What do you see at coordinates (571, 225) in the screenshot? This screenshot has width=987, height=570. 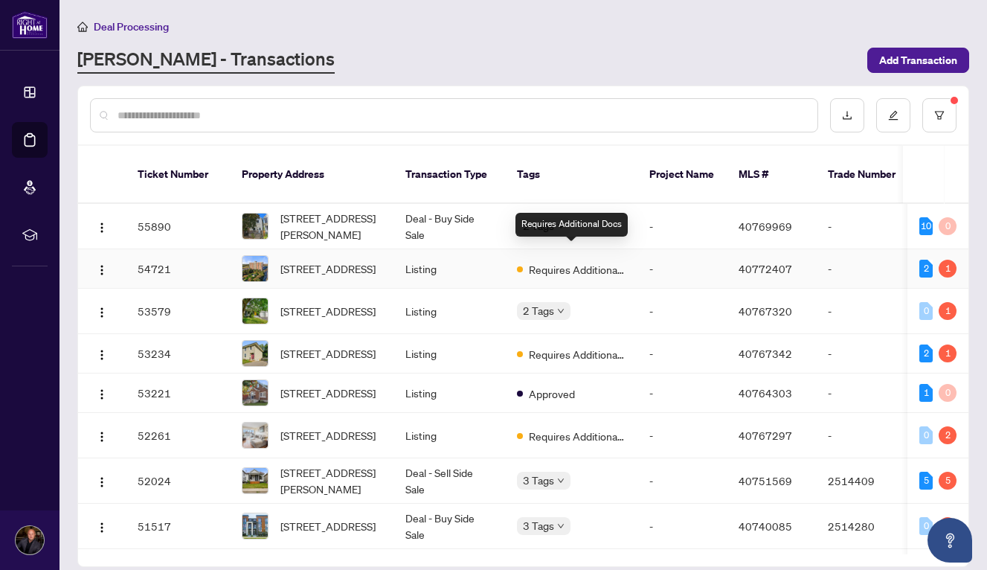 I see `div: Requires Additional Docs` at bounding box center [571, 225].